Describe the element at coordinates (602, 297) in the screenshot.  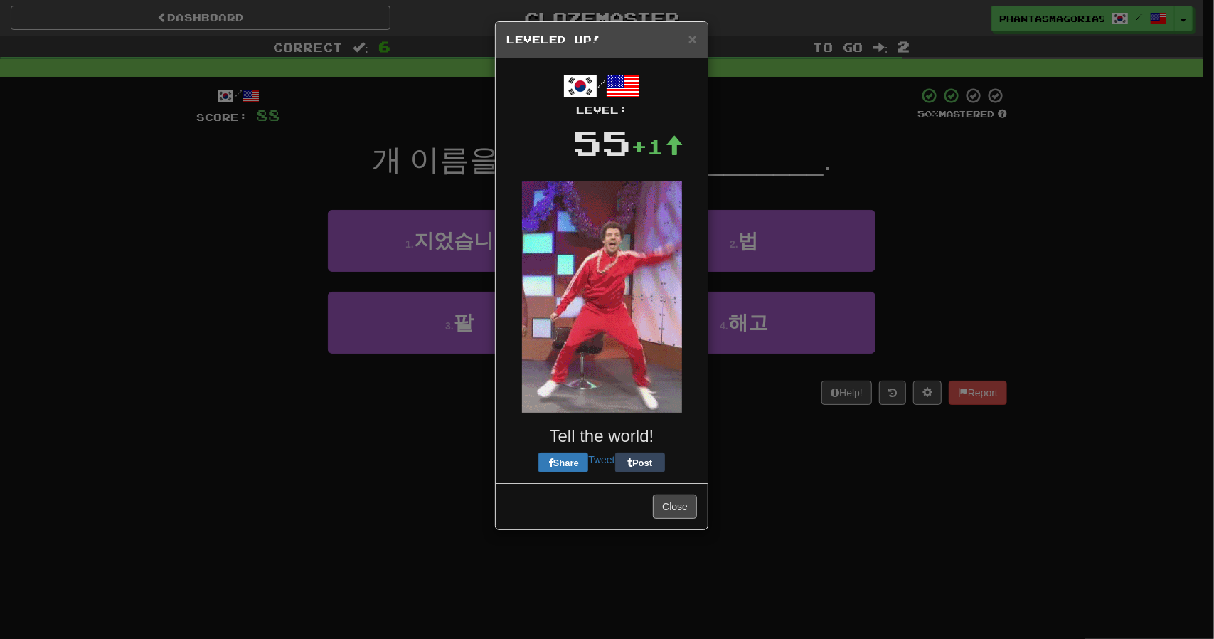
I see `img: red-jumpsuit-0a91143f7507d151a8271621424c3ee7c84adcb3b18e0b5e75c121a86a6f61d6.gif` at that location.